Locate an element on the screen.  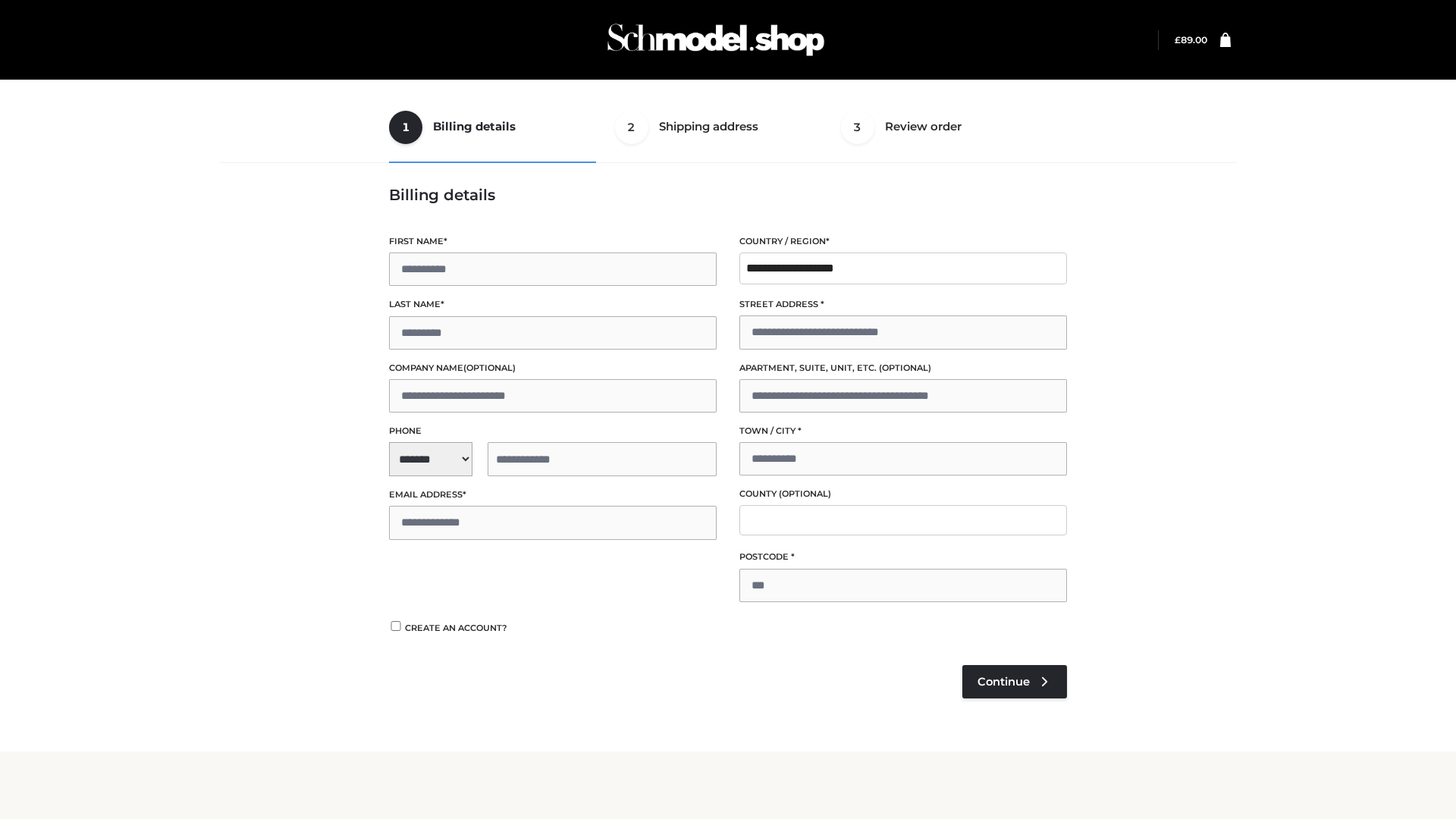
label: Last name is located at coordinates (552, 304).